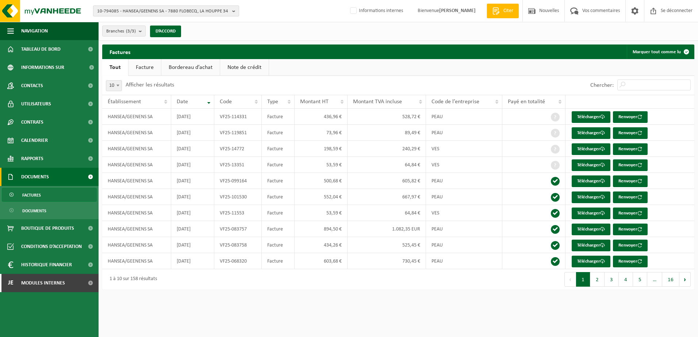 The width and height of the screenshot is (698, 337). Describe the element at coordinates (657, 52) in the screenshot. I see `font: Marquer tout comme lu` at that location.